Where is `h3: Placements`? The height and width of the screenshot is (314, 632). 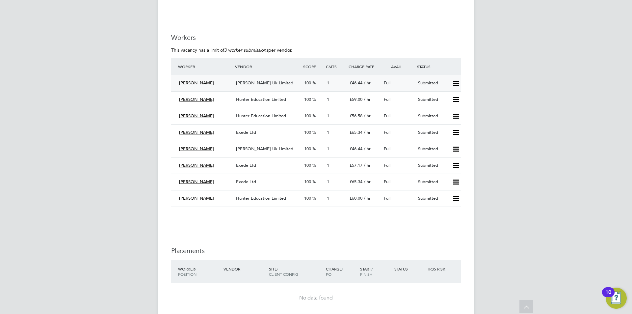
h3: Placements is located at coordinates (316, 251).